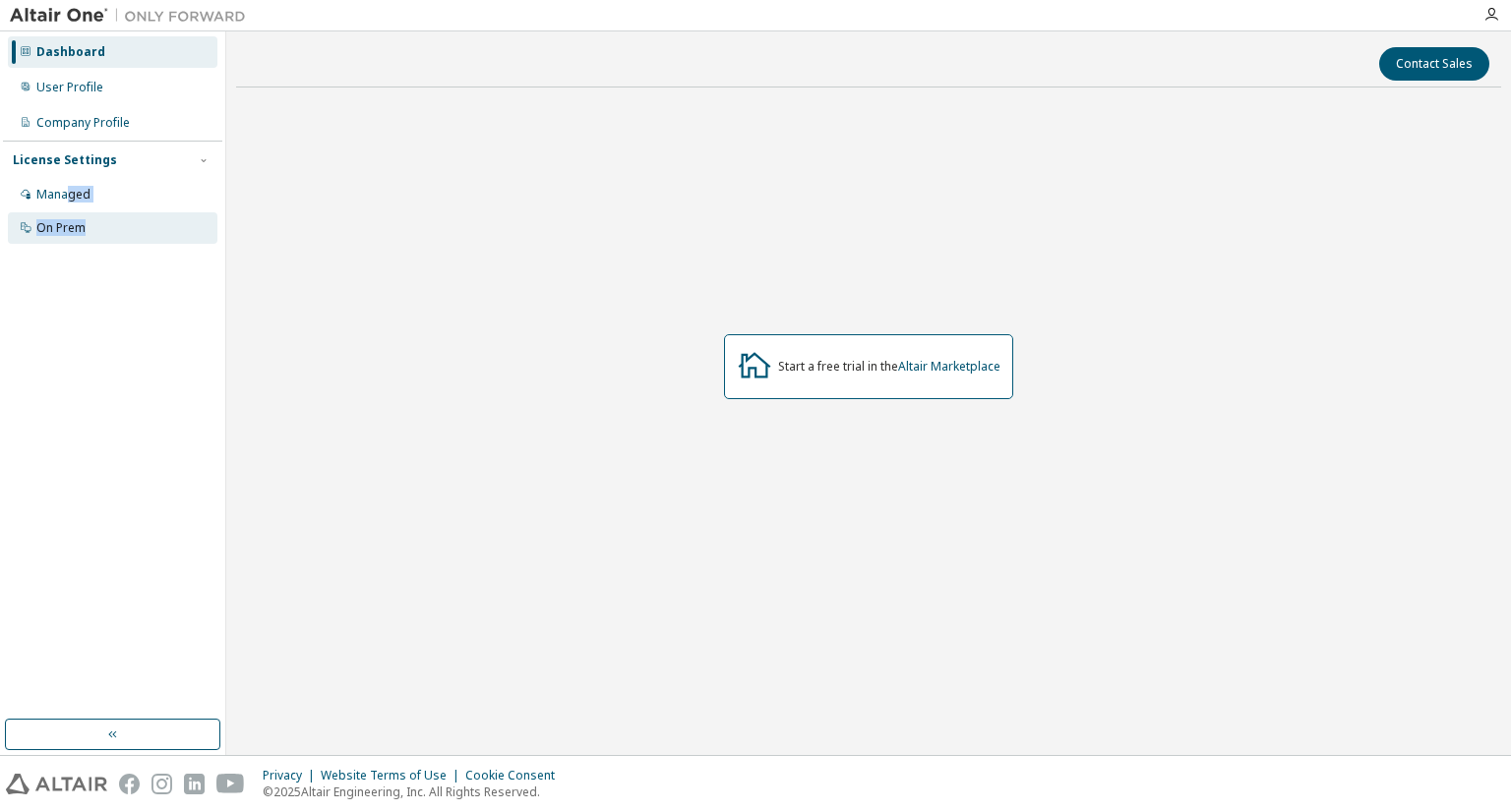 This screenshot has height=812, width=1511. Describe the element at coordinates (61, 229) in the screenshot. I see `div: On Prem` at that location.